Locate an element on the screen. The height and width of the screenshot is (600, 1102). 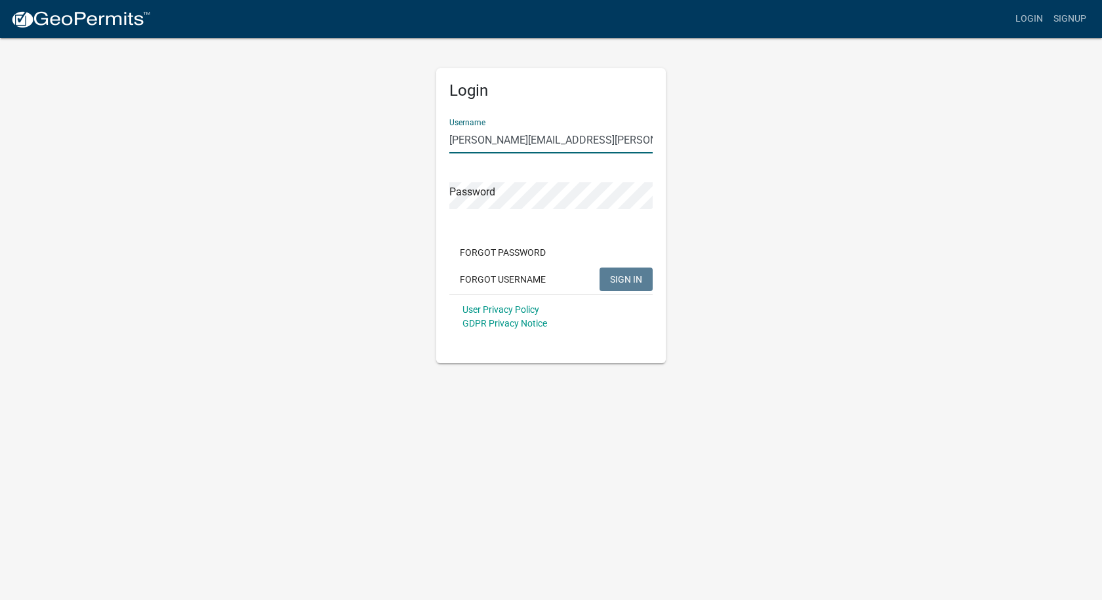
button: SIGN IN is located at coordinates (626, 280).